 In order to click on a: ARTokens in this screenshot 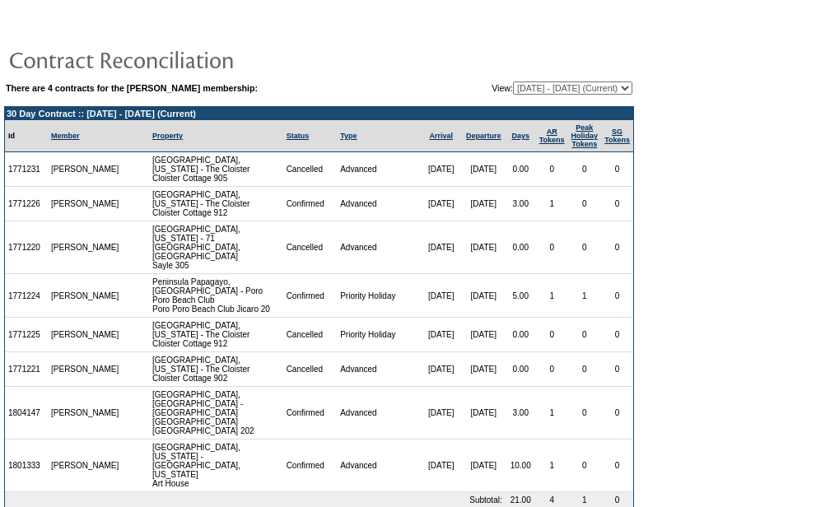, I will do `click(552, 136)`.